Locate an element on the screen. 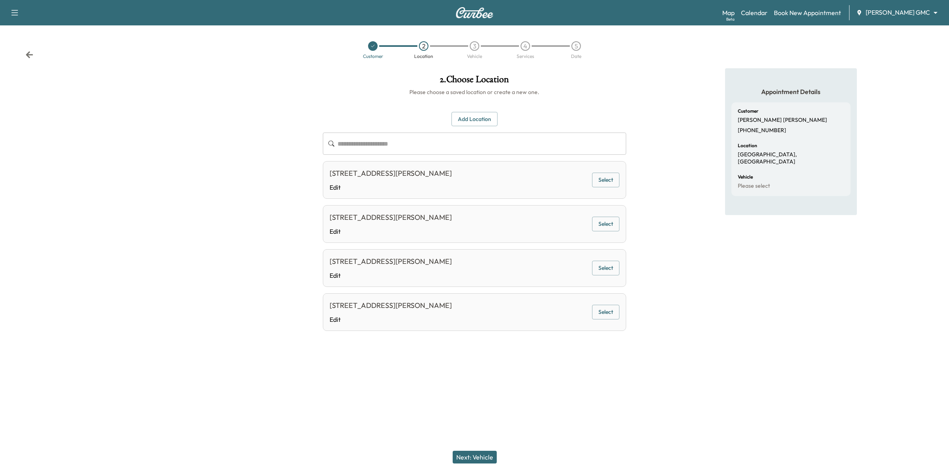 Image resolution: width=949 pixels, height=473 pixels. div: 5 is located at coordinates (576, 46).